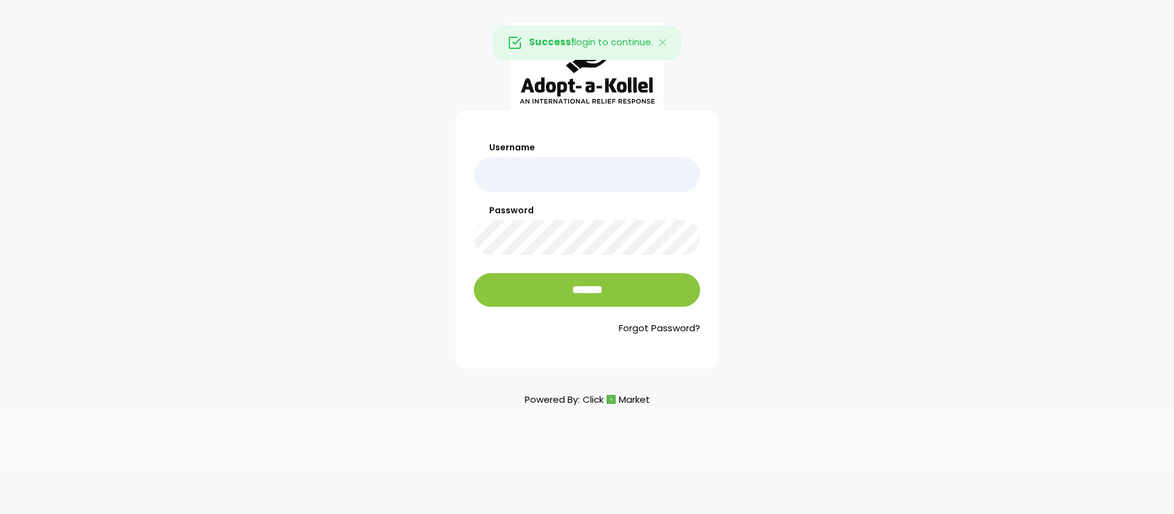  What do you see at coordinates (611, 399) in the screenshot?
I see `img: cm_icon.png` at bounding box center [611, 399].